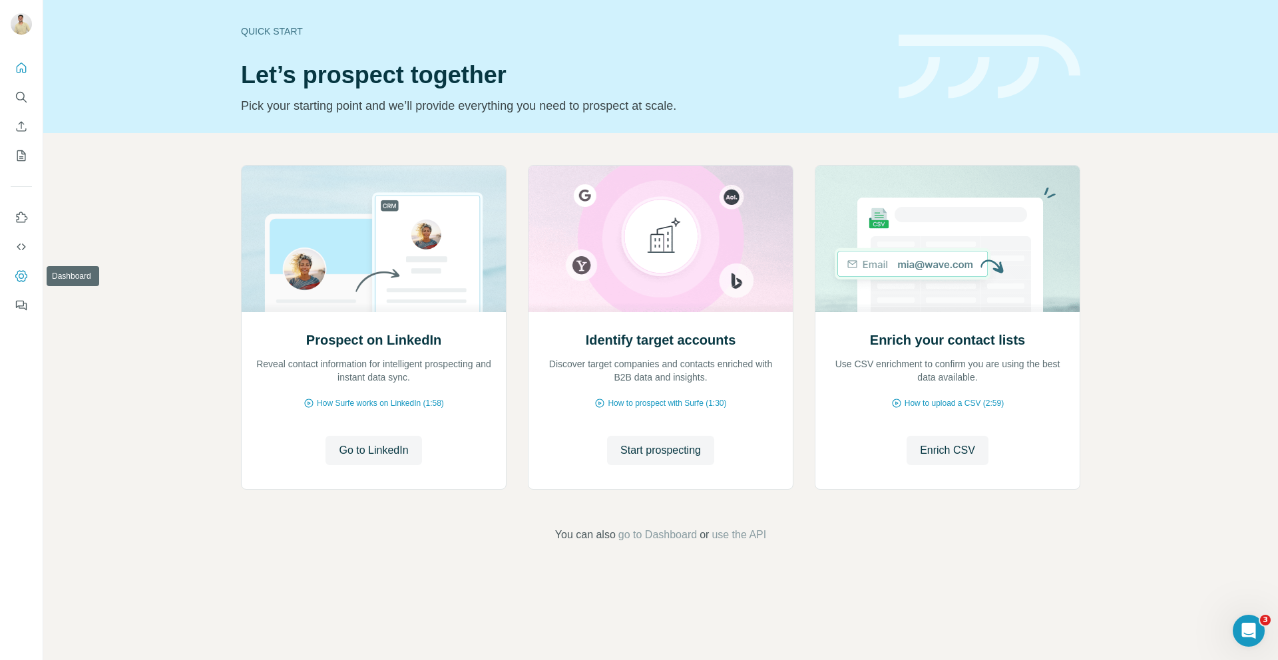  I want to click on button: Use Surfe API, so click(21, 247).